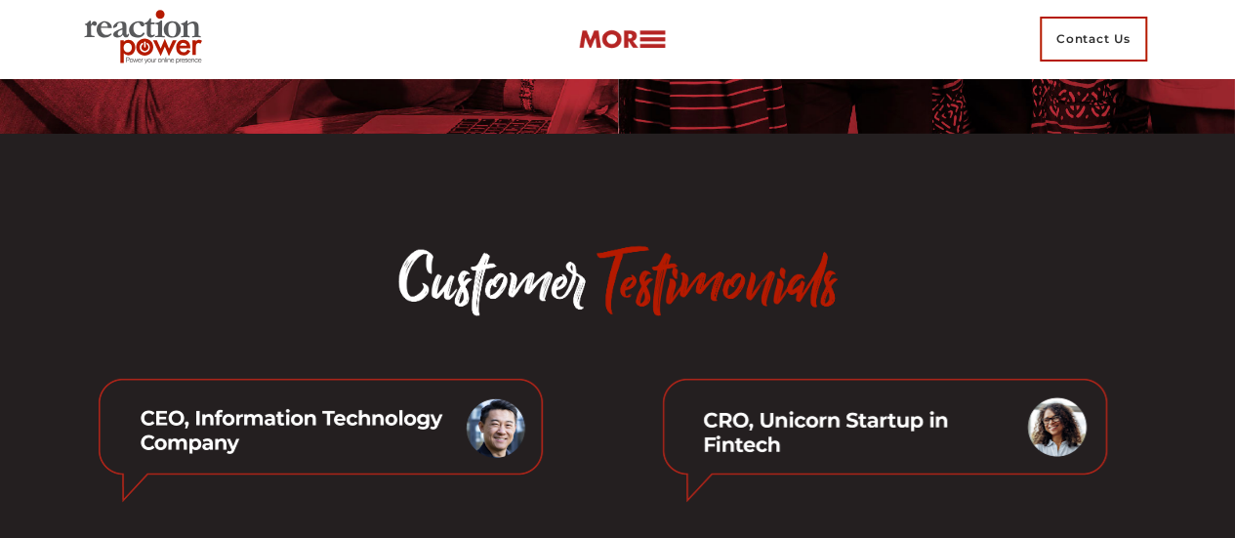 This screenshot has height=538, width=1235. What do you see at coordinates (622, 39) in the screenshot?
I see `img: more-btn.png` at bounding box center [622, 39].